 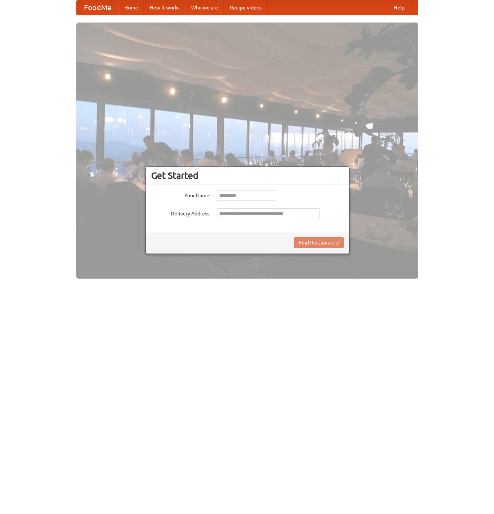 I want to click on label: Delivery Address, so click(x=180, y=212).